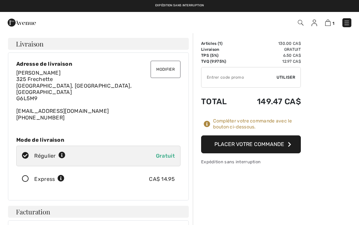  I want to click on div: Régulier, so click(50, 156).